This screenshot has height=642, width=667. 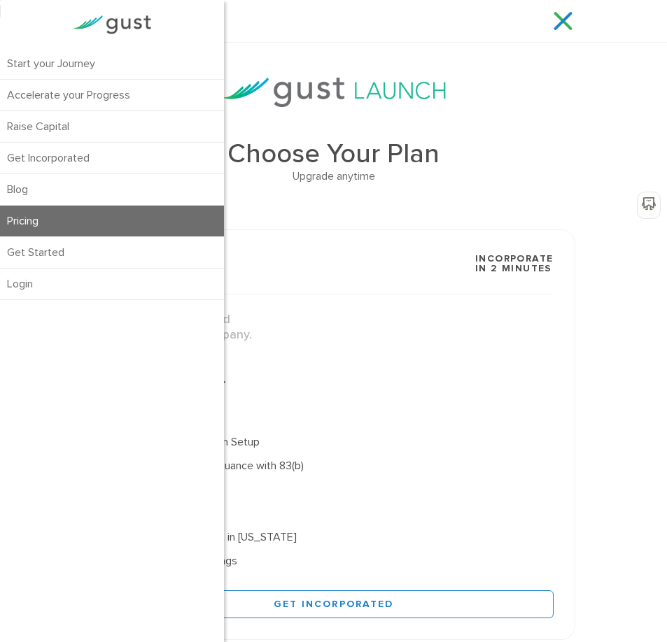 What do you see at coordinates (334, 418) in the screenshot?
I see `li: Incorporation` at bounding box center [334, 418].